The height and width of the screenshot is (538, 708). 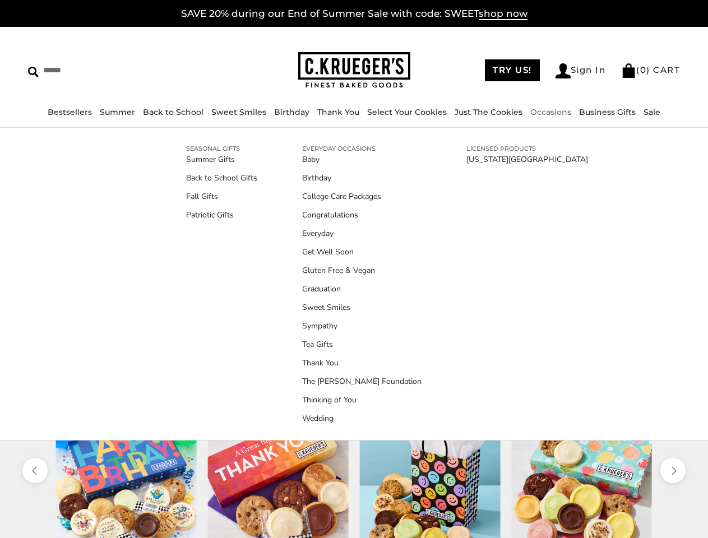 I want to click on span: shop now, so click(x=503, y=14).